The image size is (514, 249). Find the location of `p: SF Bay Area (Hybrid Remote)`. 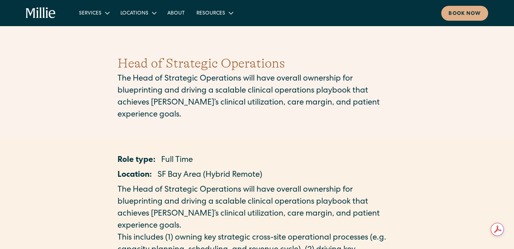

p: SF Bay Area (Hybrid Remote) is located at coordinates (210, 176).